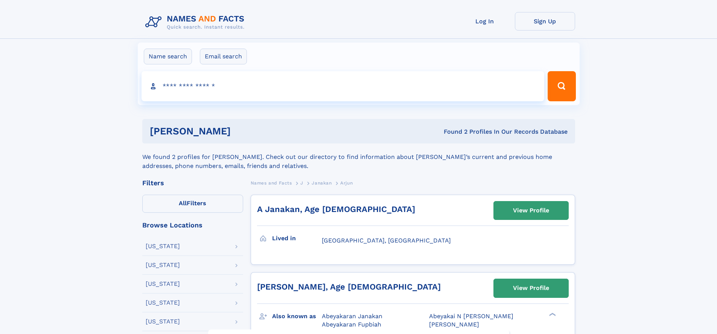 This screenshot has height=334, width=717. What do you see at coordinates (562, 86) in the screenshot?
I see `button: Search Button` at bounding box center [562, 86].